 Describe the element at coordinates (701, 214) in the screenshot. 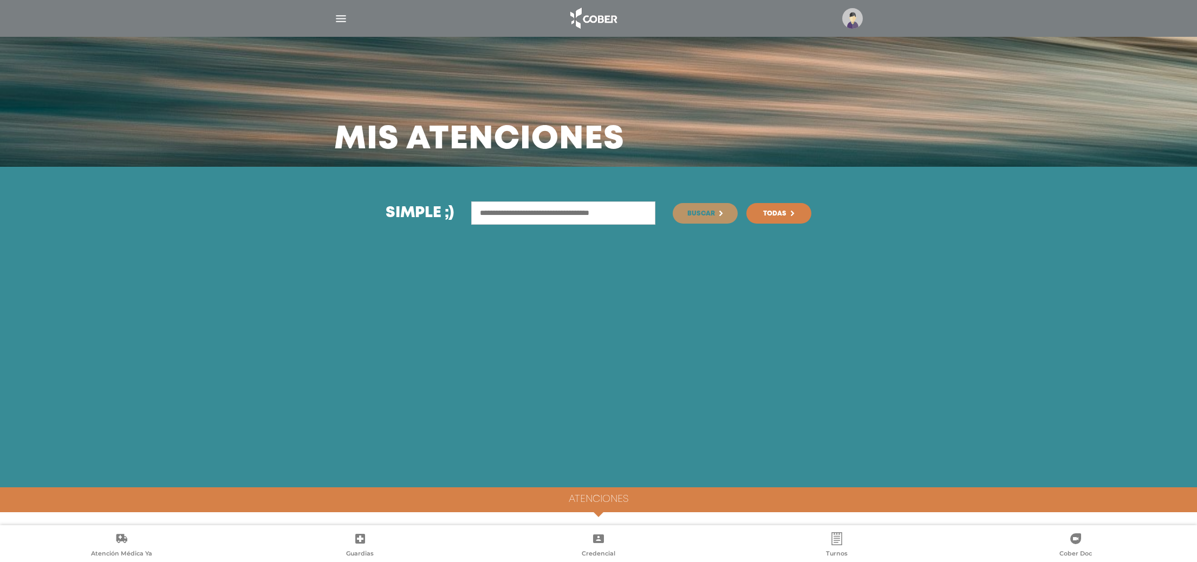

I see `span: Buscar` at that location.